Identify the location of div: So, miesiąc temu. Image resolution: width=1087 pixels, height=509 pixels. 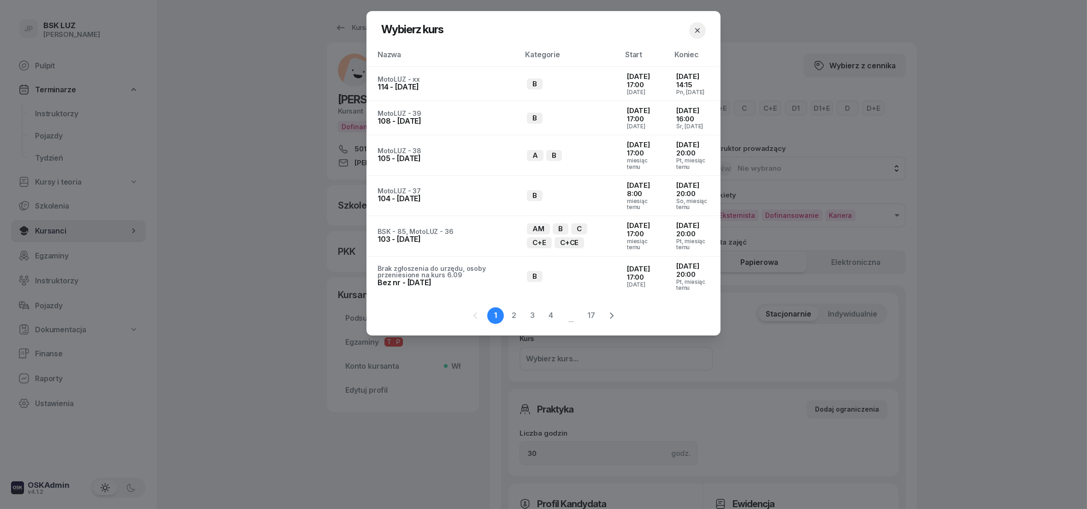
(695, 204).